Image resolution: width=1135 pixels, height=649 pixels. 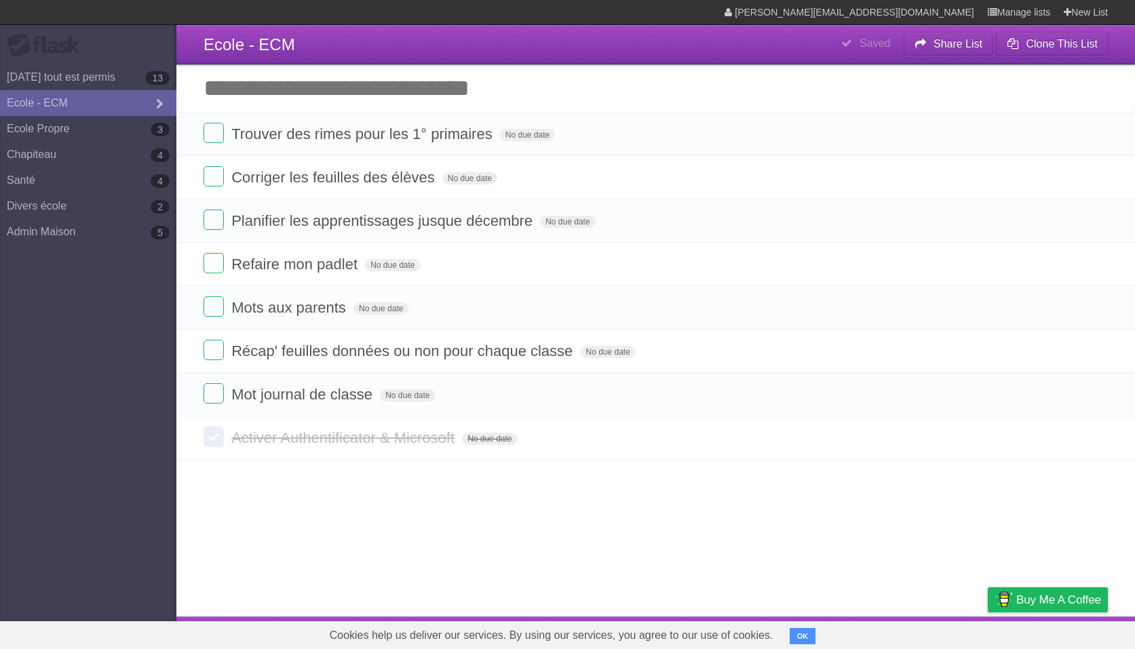 I want to click on b: Saved, so click(x=875, y=43).